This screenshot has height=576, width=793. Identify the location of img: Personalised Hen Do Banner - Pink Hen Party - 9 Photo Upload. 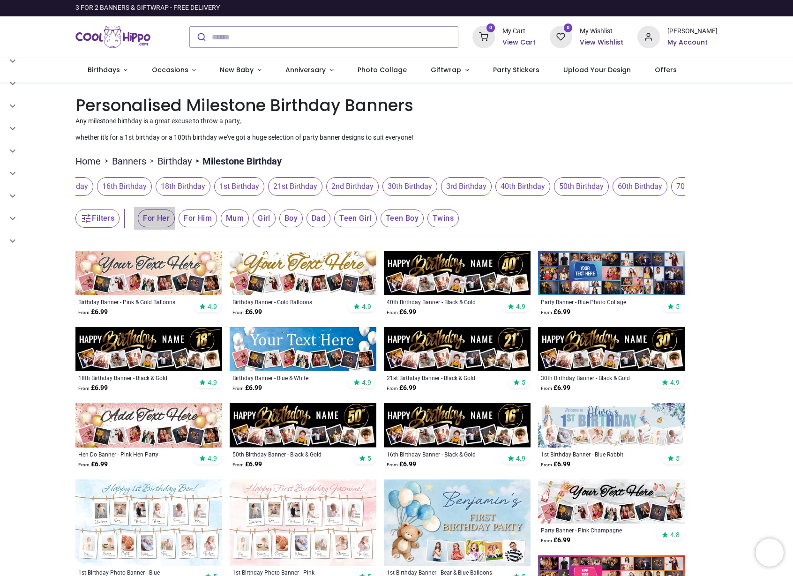
(149, 425).